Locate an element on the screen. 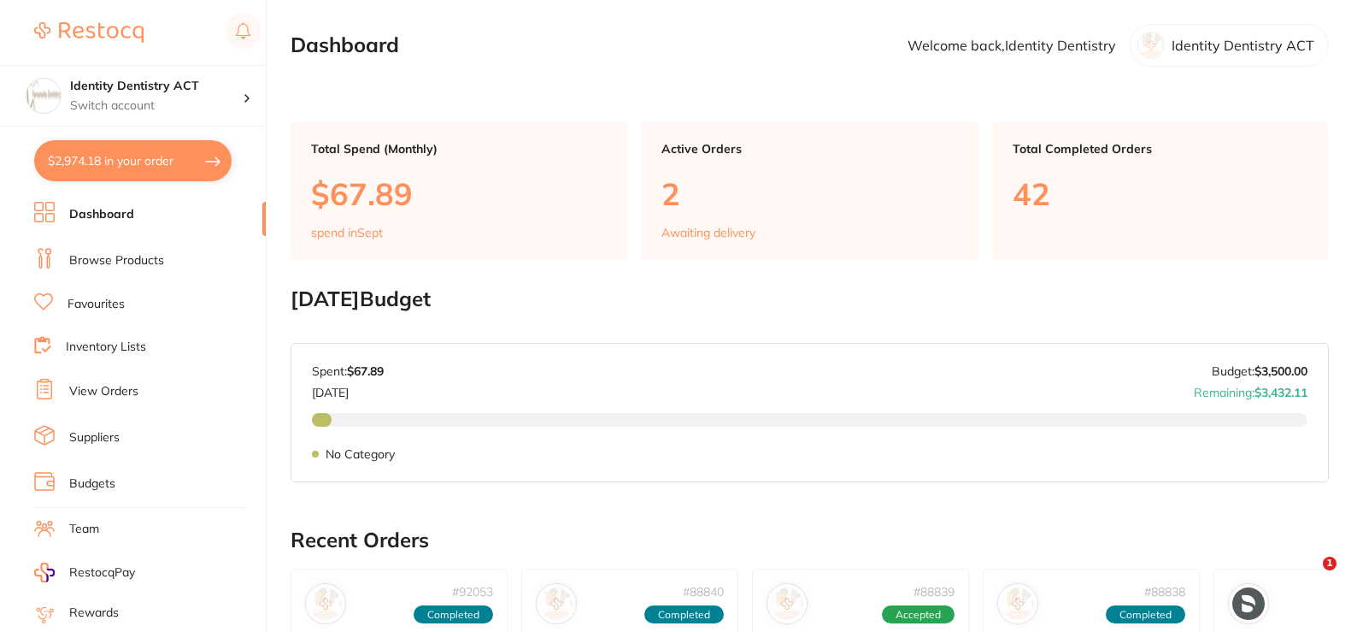 Image resolution: width=1363 pixels, height=632 pixels. p: 42 is located at coordinates (1161, 193).